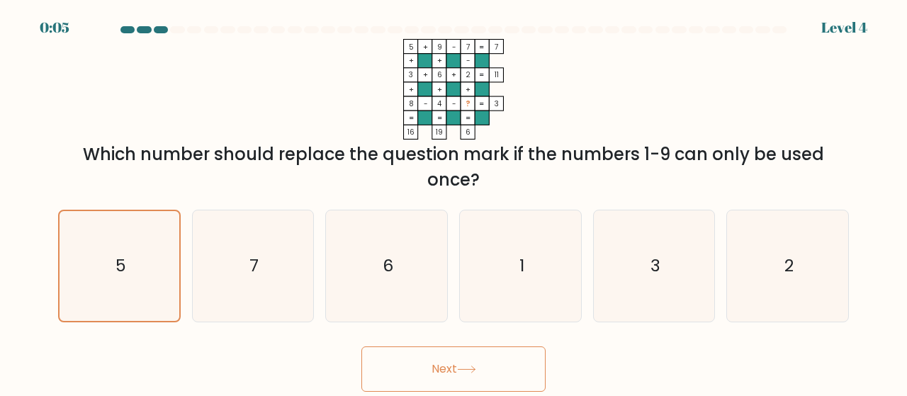 The width and height of the screenshot is (907, 396). What do you see at coordinates (411, 47) in the screenshot?
I see `tspan: 5` at bounding box center [411, 47].